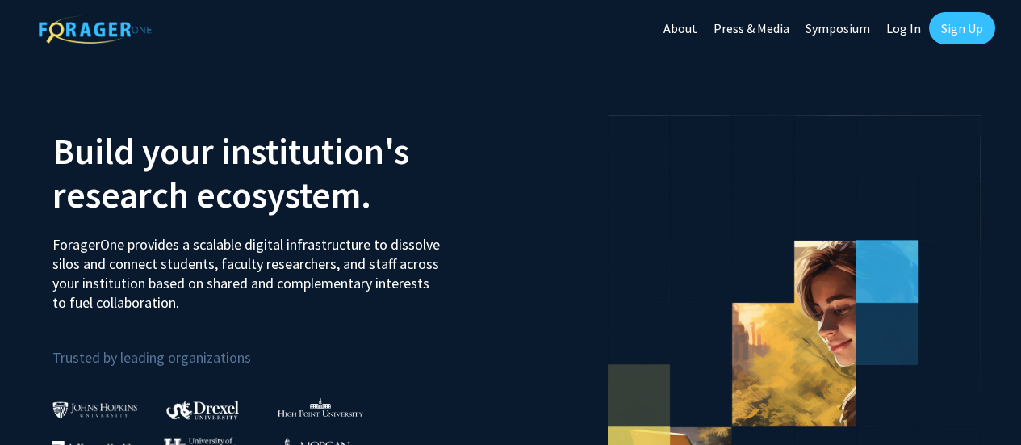 This screenshot has height=445, width=1021. Describe the element at coordinates (962, 28) in the screenshot. I see `a: Sign Up` at that location.